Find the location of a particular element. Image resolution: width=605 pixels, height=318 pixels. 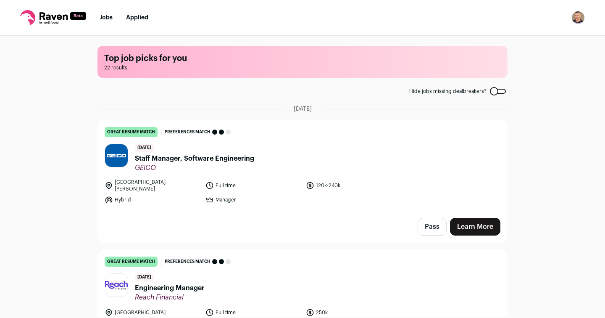

h1: Top job picks for you is located at coordinates (302, 58).